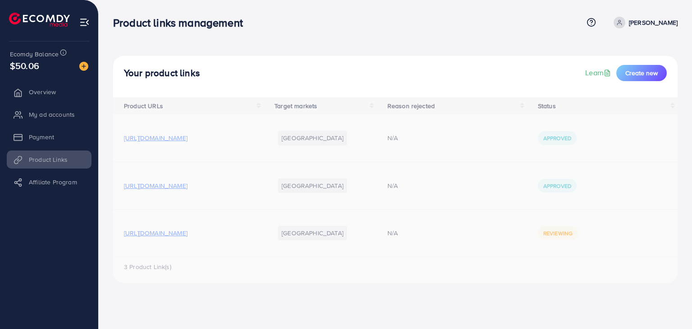 This screenshot has width=692, height=329. Describe the element at coordinates (39, 19) in the screenshot. I see `a: logo` at that location.